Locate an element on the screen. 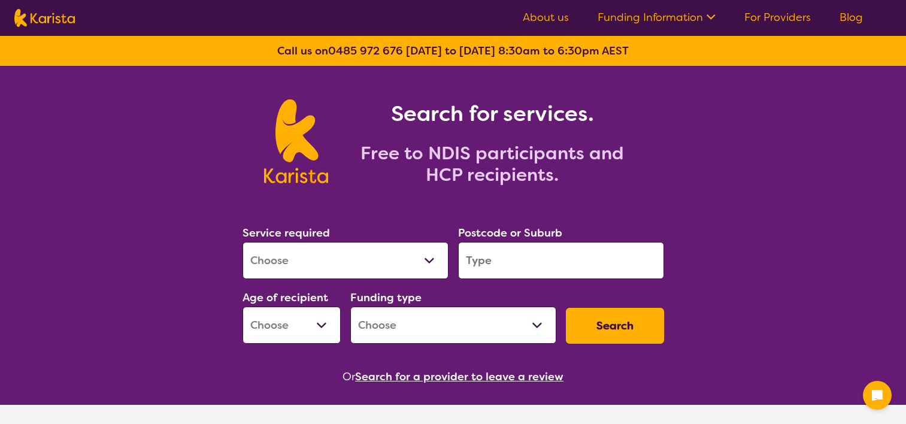  label: Postcode or Suburb is located at coordinates (510, 233).